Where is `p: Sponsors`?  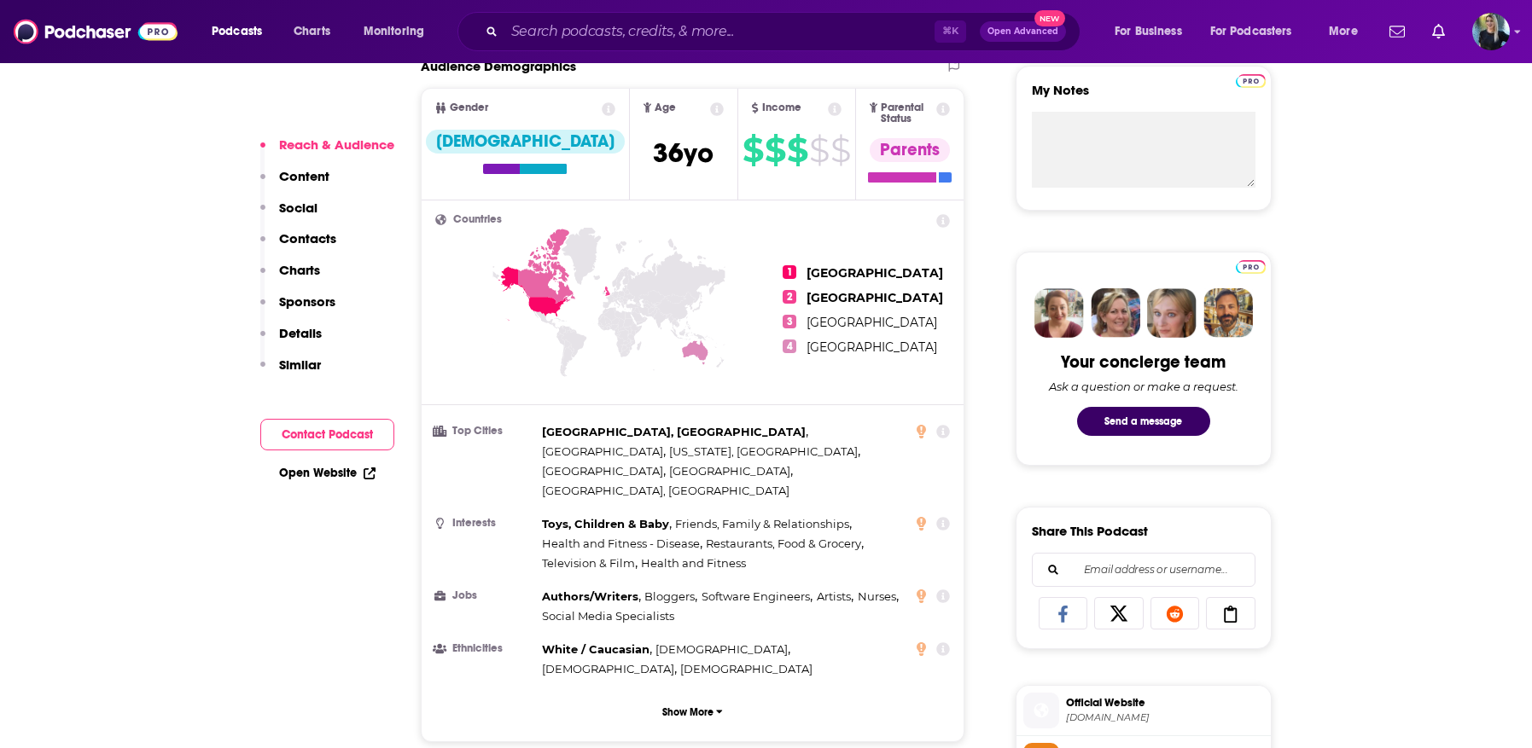
p: Sponsors is located at coordinates (307, 301).